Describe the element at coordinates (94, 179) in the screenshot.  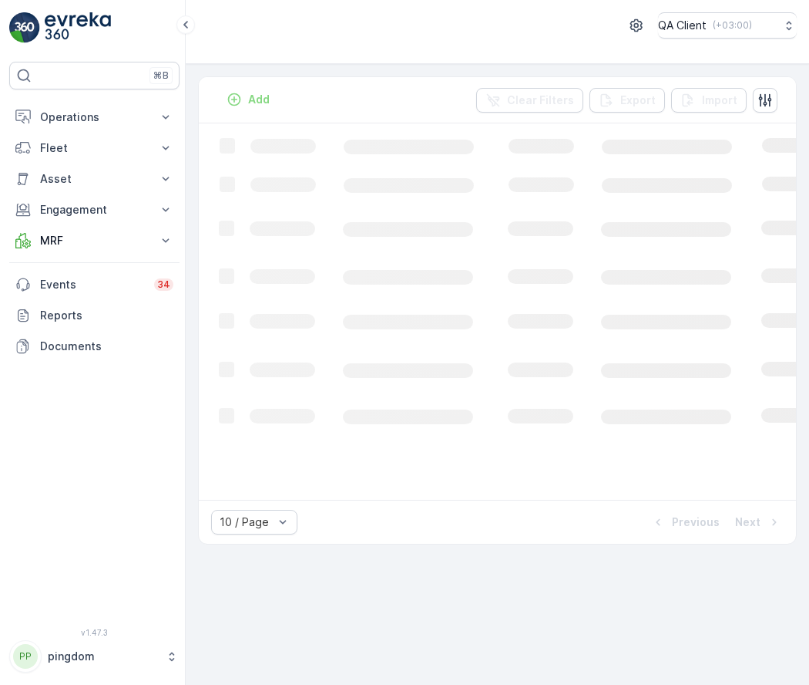
I see `button: Asset` at that location.